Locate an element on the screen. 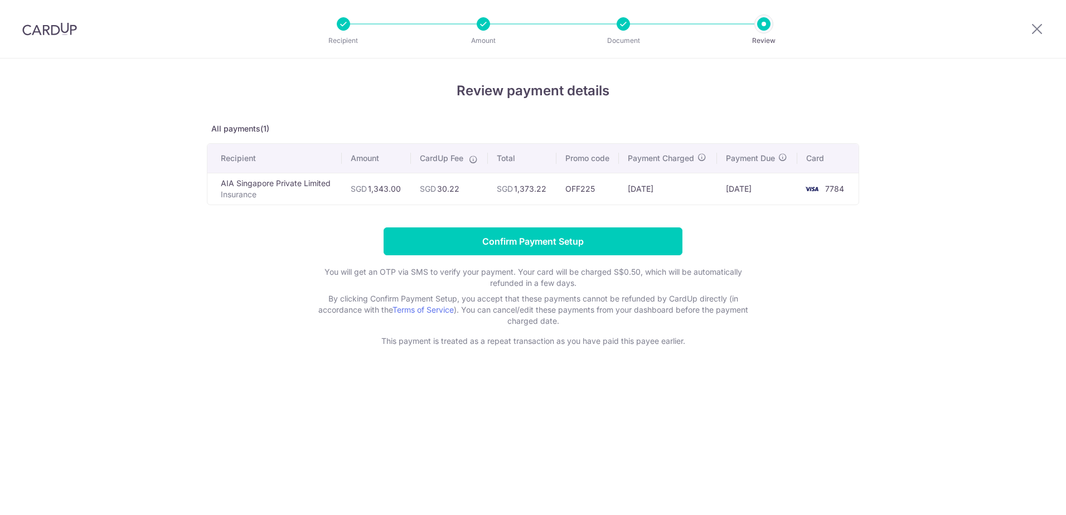 This screenshot has height=515, width=1066. td: 1,373.22 is located at coordinates (522, 188).